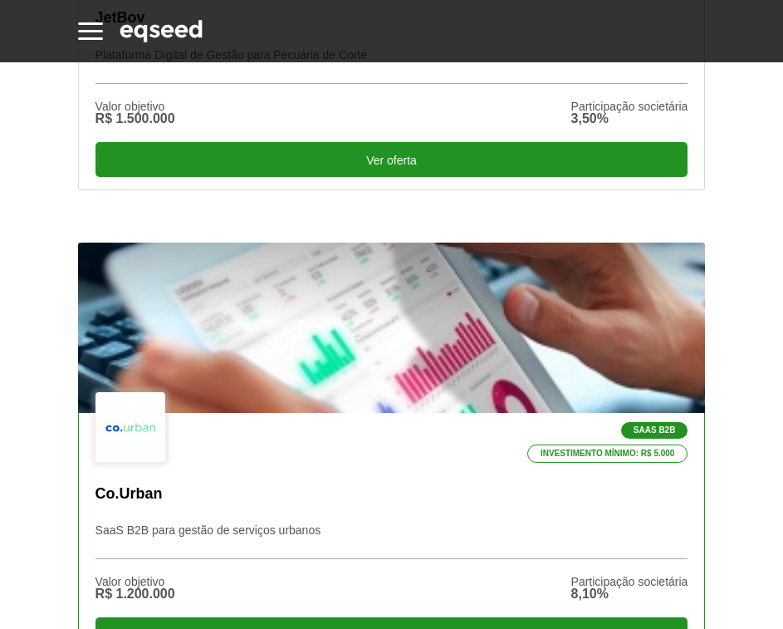  What do you see at coordinates (135, 594) in the screenshot?
I see `div: R$ 1.200.000` at bounding box center [135, 594].